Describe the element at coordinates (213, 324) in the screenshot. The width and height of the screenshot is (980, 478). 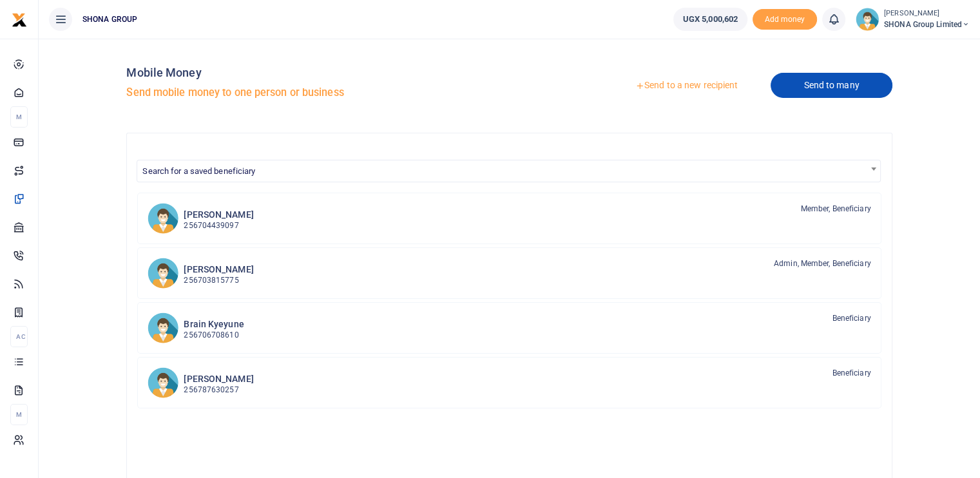
I see `h6: Brain Kyeyune` at that location.